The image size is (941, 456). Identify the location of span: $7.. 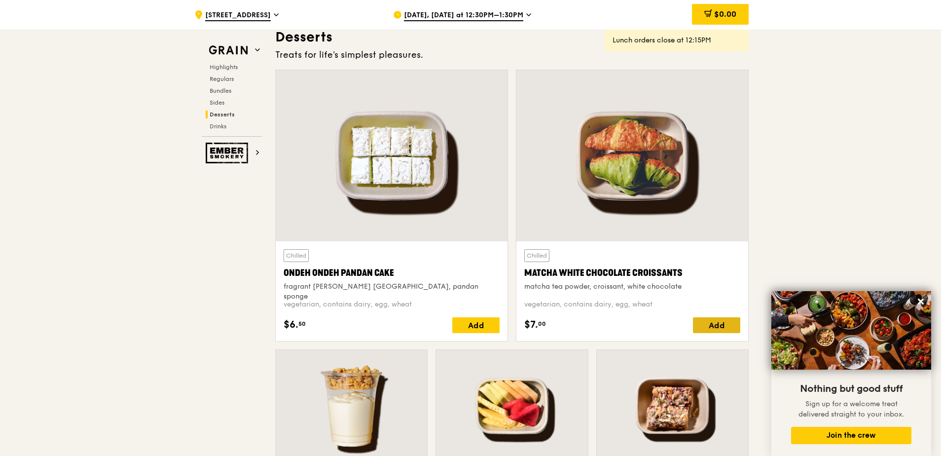
(531, 325).